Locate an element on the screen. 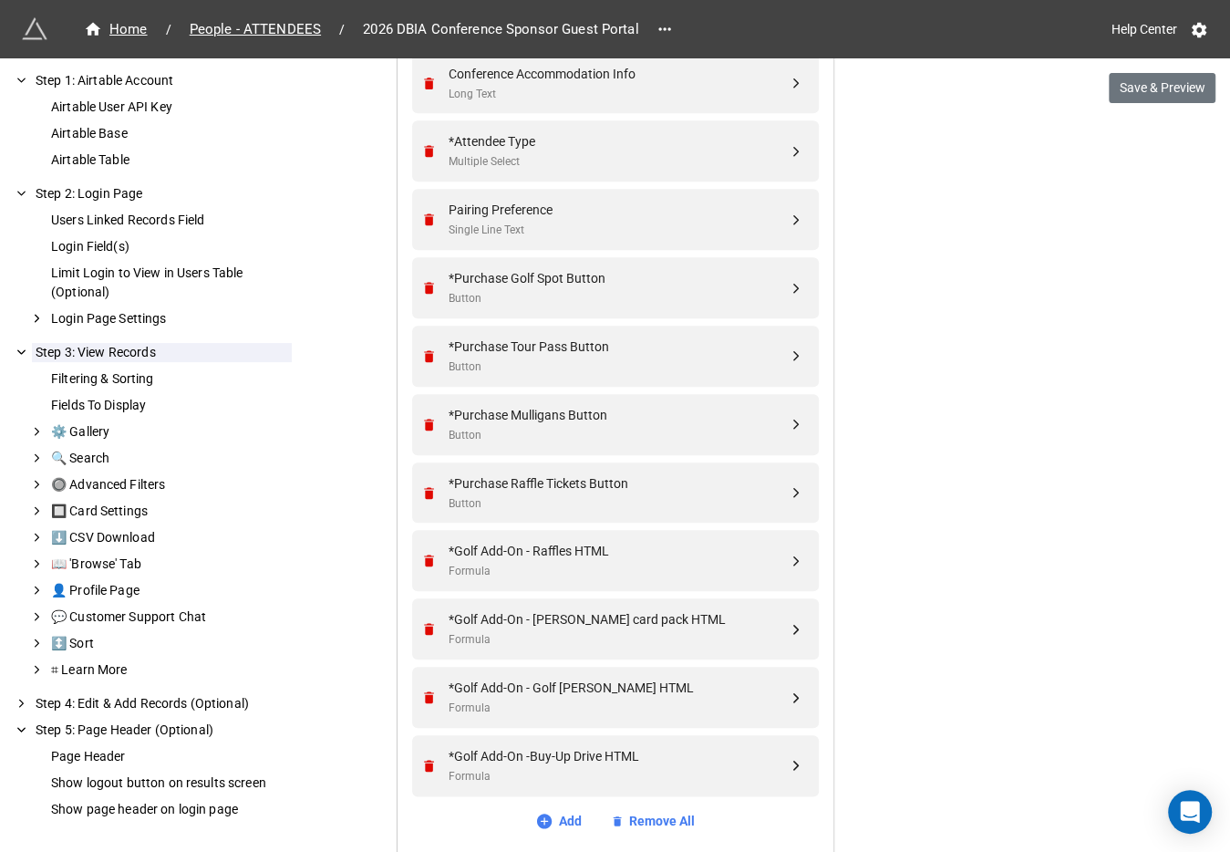 This screenshot has width=1230, height=852. div: *Purchase Golf Spot Button is located at coordinates (618, 278).